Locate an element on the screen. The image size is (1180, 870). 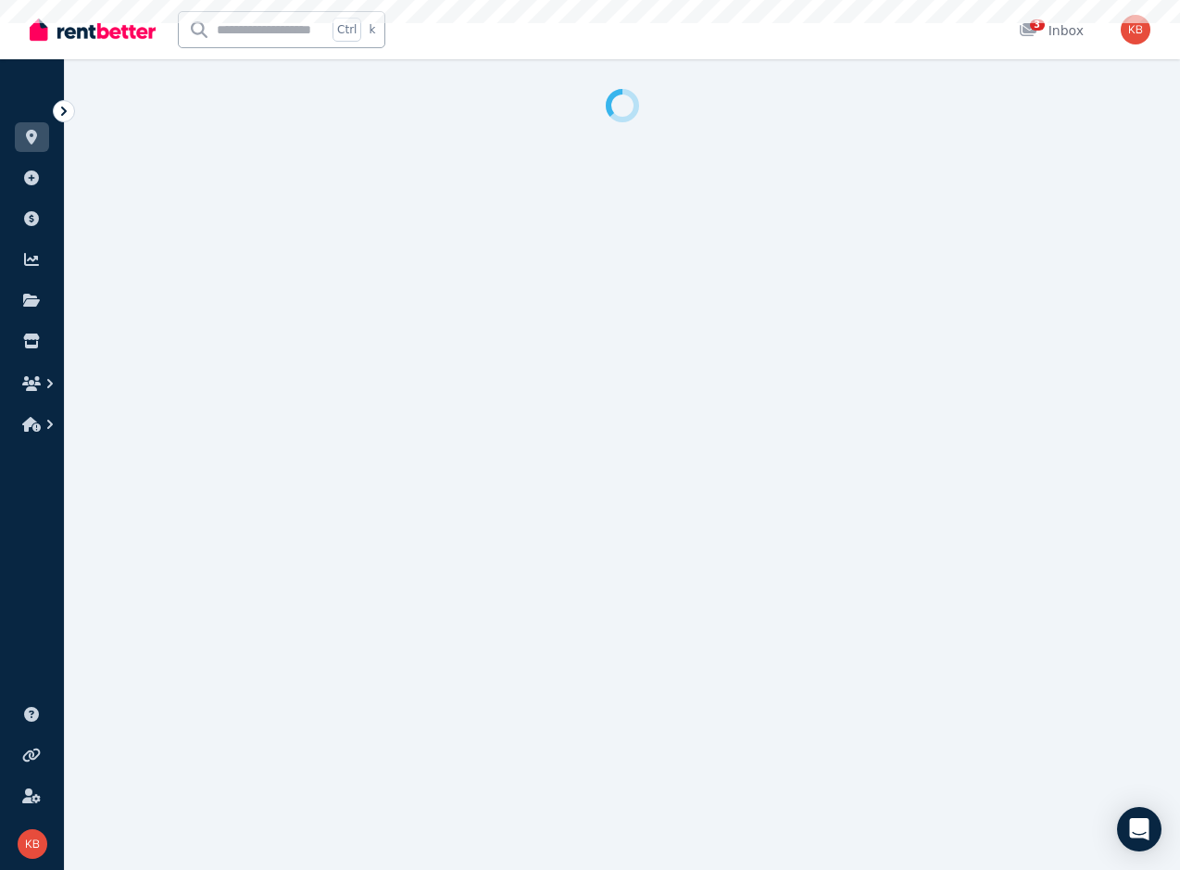
span: ORGANISE is located at coordinates (44, 108).